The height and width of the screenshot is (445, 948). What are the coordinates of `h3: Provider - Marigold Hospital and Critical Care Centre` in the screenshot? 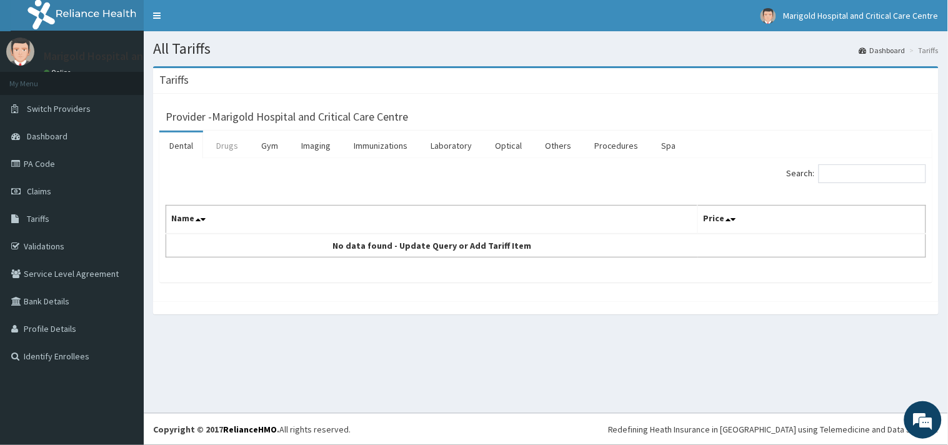 It's located at (287, 117).